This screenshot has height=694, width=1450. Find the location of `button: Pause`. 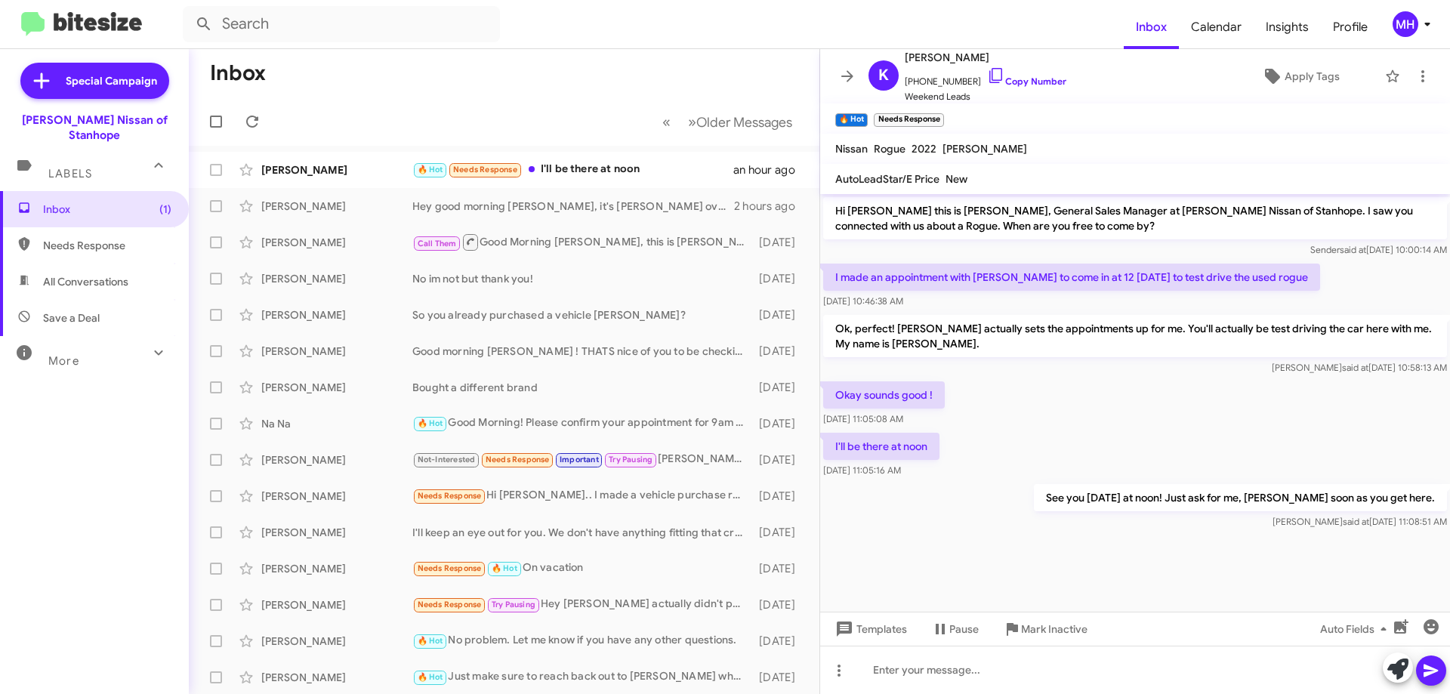

button: Pause is located at coordinates (955, 629).